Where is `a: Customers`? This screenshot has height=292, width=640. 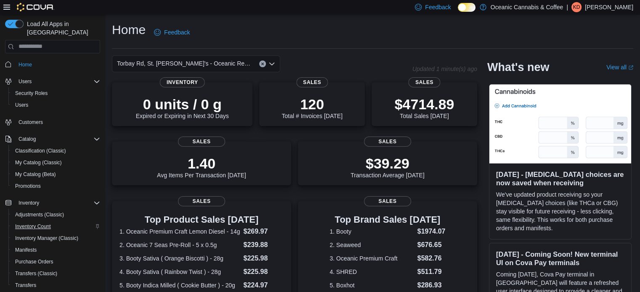 a: Customers is located at coordinates (31, 122).